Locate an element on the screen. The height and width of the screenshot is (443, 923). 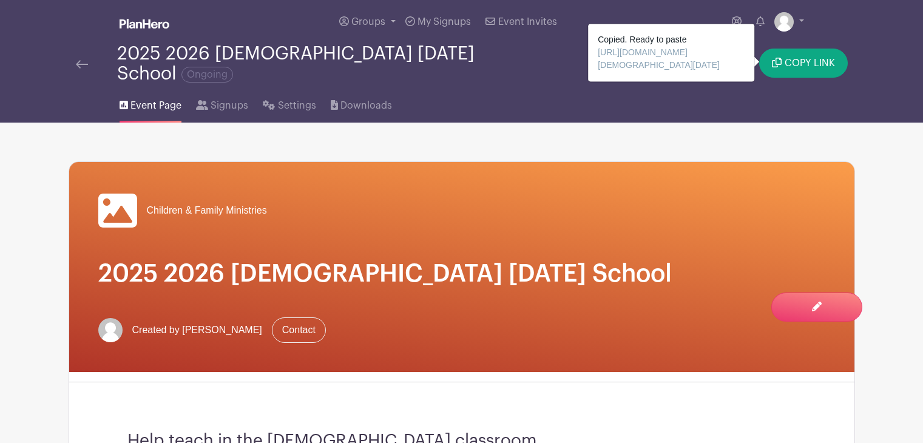
a: Settings is located at coordinates (289, 103).